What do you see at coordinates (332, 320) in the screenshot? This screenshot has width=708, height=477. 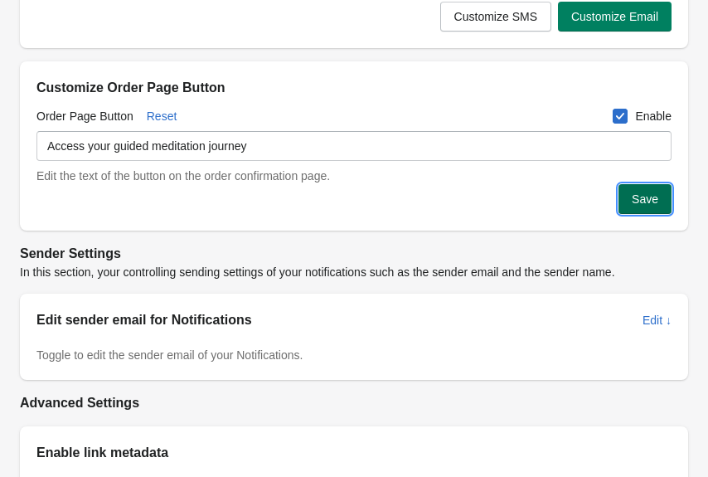 I see `h2: Edit sender email for Notifications` at bounding box center [332, 320].